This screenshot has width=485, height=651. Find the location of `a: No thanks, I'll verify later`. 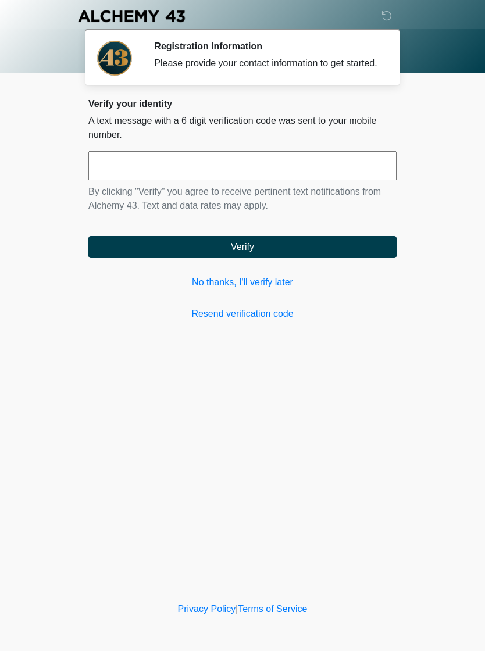

a: No thanks, I'll verify later is located at coordinates (242, 283).